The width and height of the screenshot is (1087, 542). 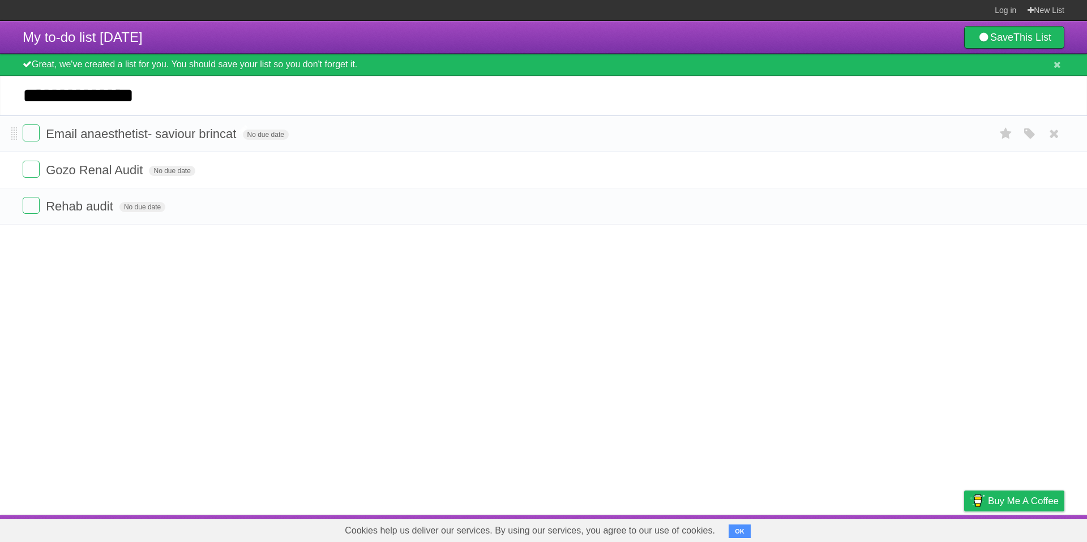 What do you see at coordinates (1023, 501) in the screenshot?
I see `span: Buy me a coffee` at bounding box center [1023, 501].